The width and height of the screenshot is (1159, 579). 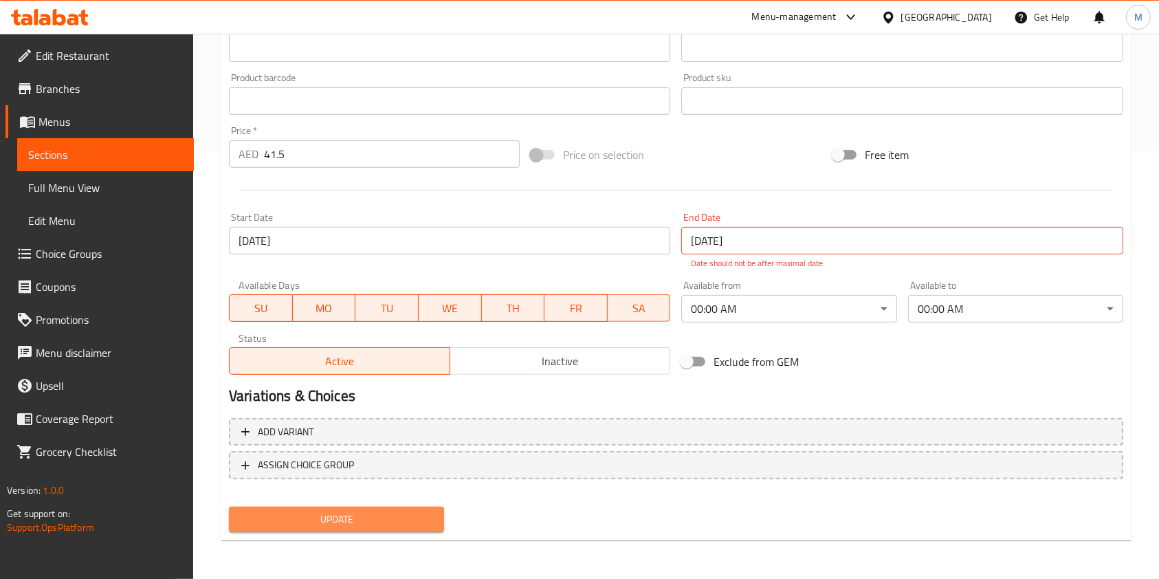 I want to click on span: Promotions, so click(x=109, y=320).